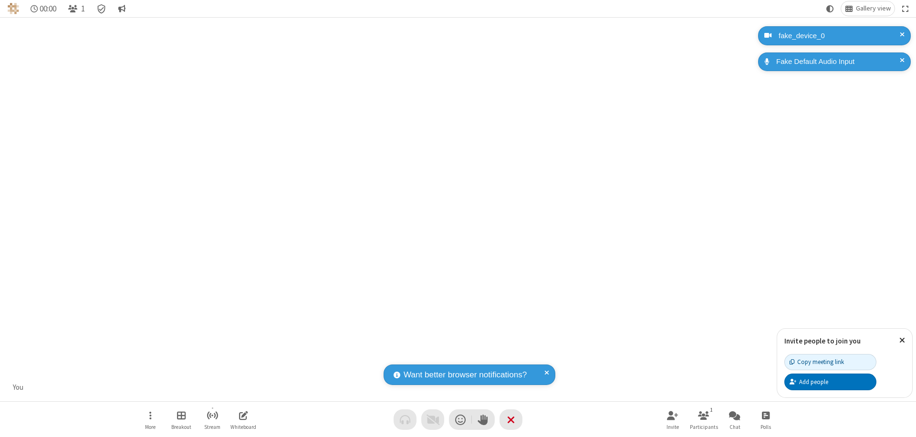 The image size is (916, 437). Describe the element at coordinates (181, 427) in the screenshot. I see `span: Breakout` at that location.